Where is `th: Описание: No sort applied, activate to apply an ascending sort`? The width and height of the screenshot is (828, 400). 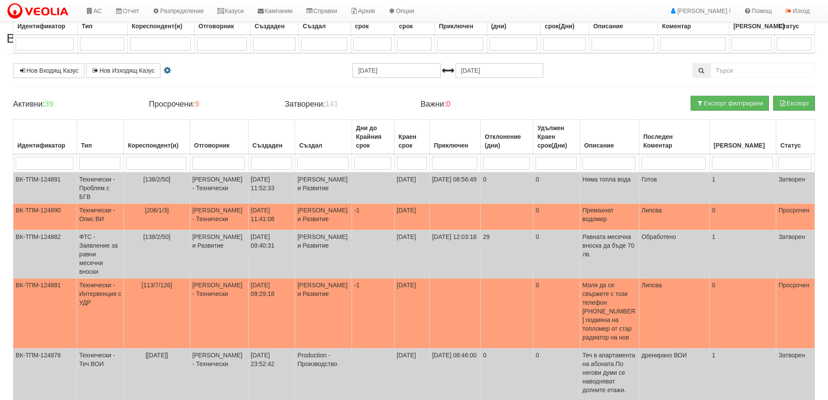 th: Описание: No sort applied, activate to apply an ascending sort is located at coordinates (610, 137).